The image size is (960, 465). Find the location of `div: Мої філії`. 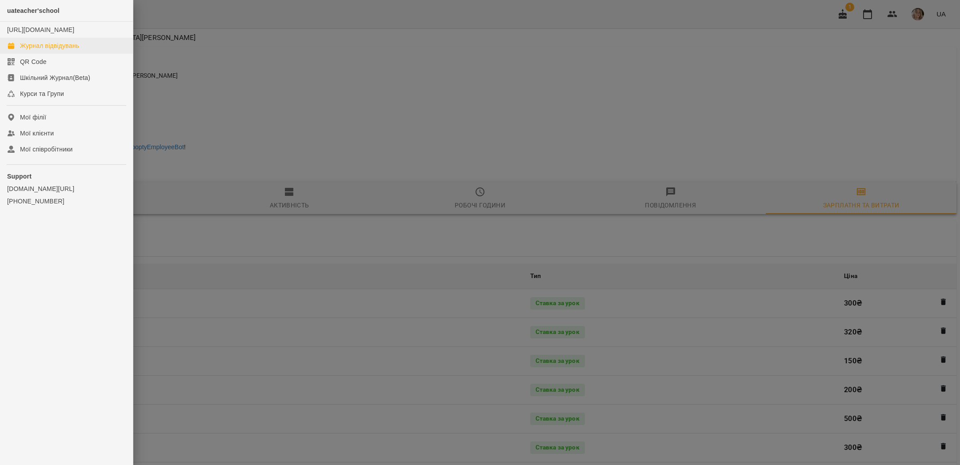

div: Мої філії is located at coordinates (33, 117).